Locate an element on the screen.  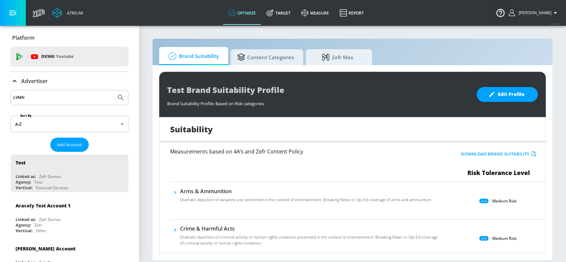
span: Content Categories is located at coordinates (266, 57).